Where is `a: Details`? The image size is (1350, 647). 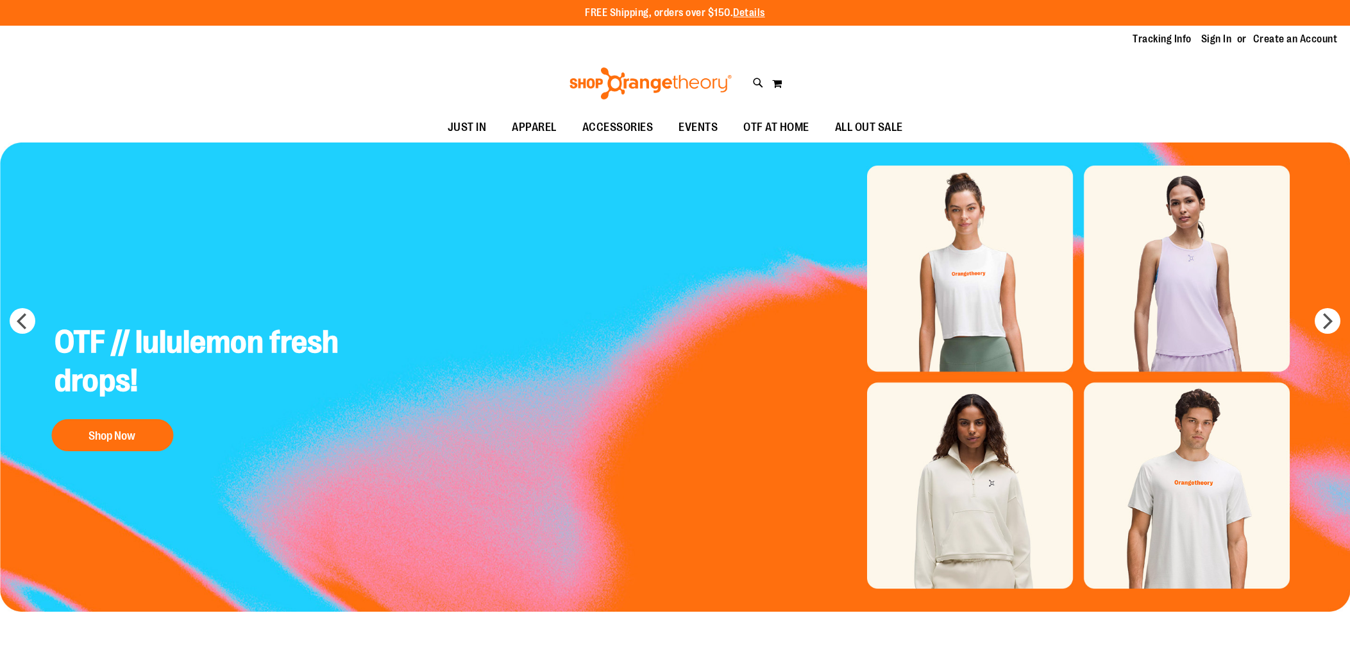 a: Details is located at coordinates (749, 13).